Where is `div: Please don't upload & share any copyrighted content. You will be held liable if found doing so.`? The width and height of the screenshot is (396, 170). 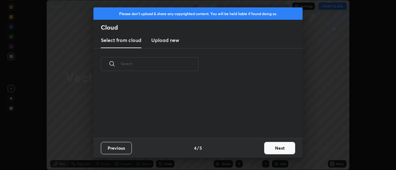 div: Please don't upload & share any copyrighted content. You will be held liable if found doing so. is located at coordinates (198, 14).